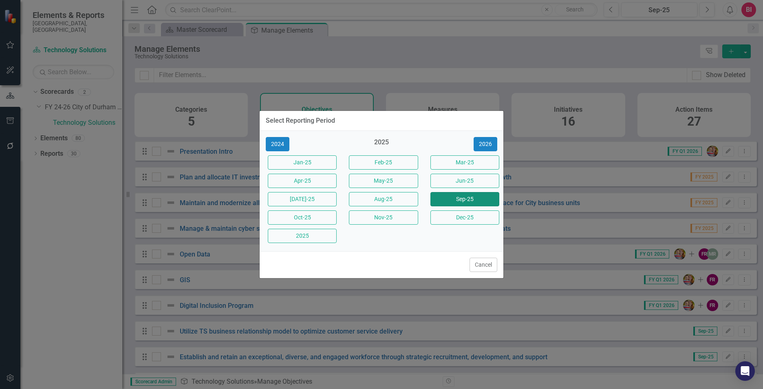 The image size is (763, 389). Describe the element at coordinates (483, 265) in the screenshot. I see `button: Cancel` at that location.